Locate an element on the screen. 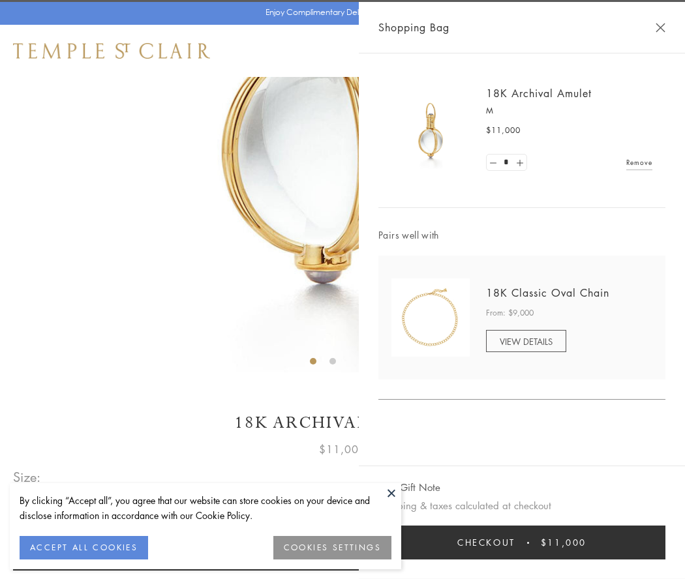  p: Shipping & taxes calculated at checkout is located at coordinates (522, 506).